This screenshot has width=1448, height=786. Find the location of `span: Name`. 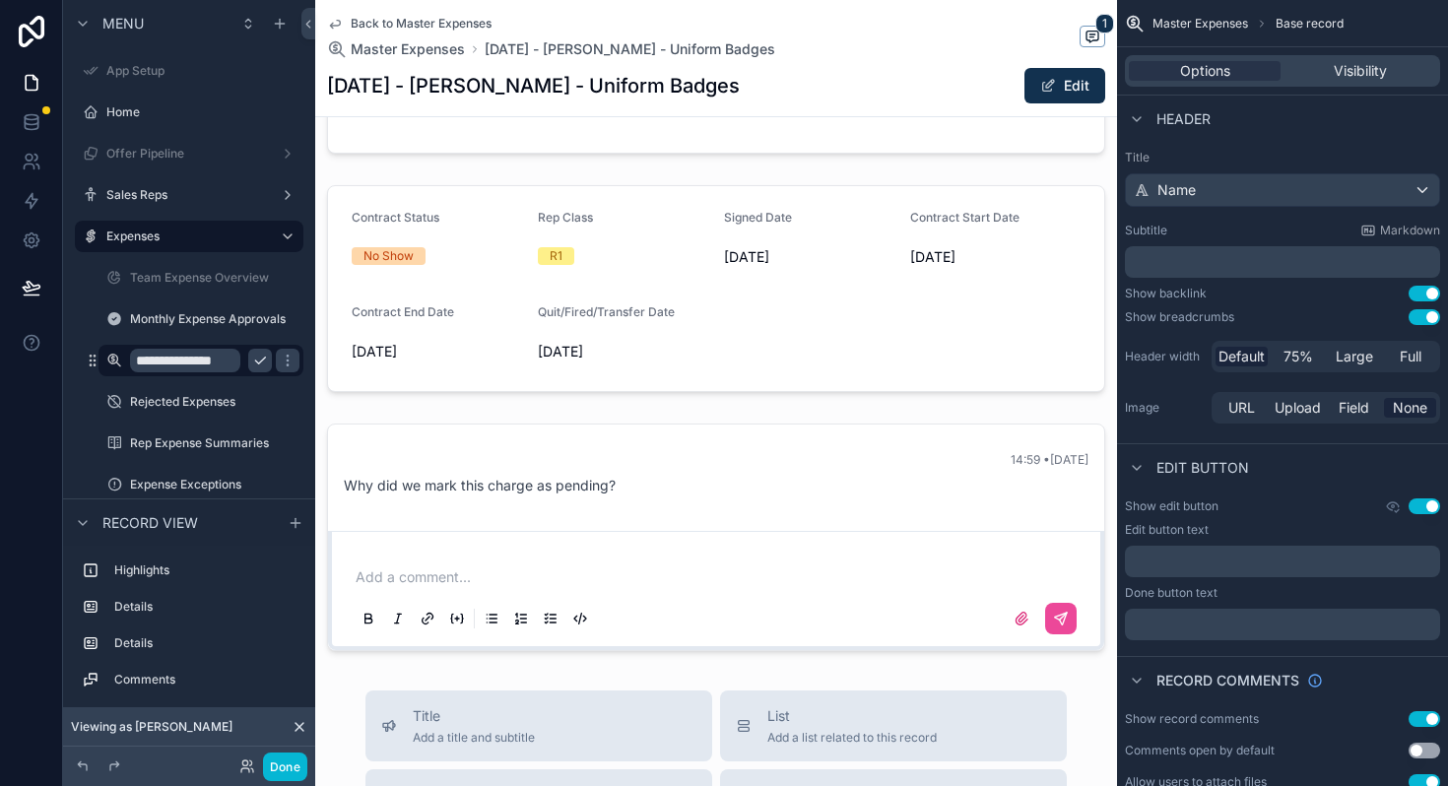

span: Name is located at coordinates (1176, 190).